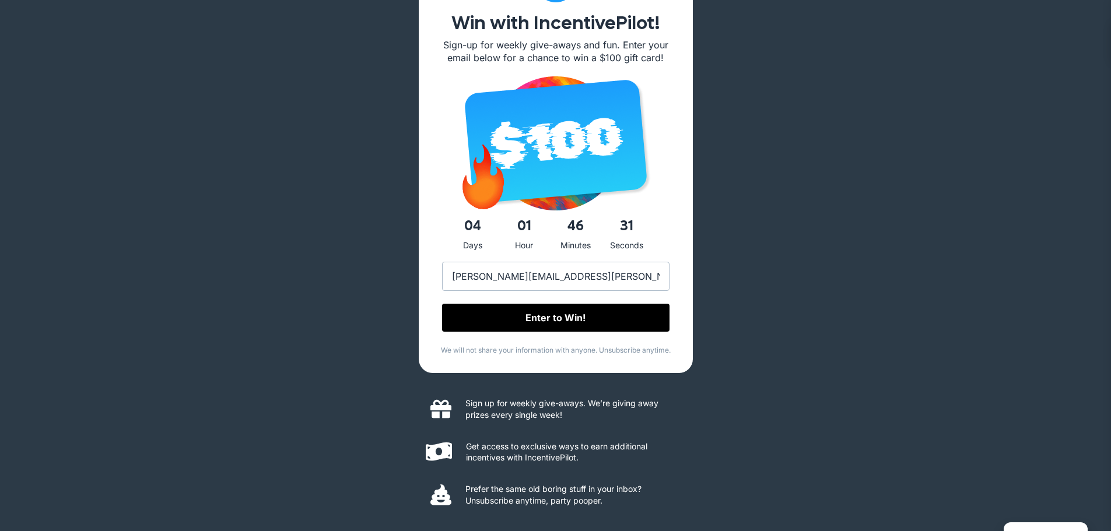 The width and height of the screenshot is (1111, 531). Describe the element at coordinates (556, 318) in the screenshot. I see `input: Enter to Win!` at that location.